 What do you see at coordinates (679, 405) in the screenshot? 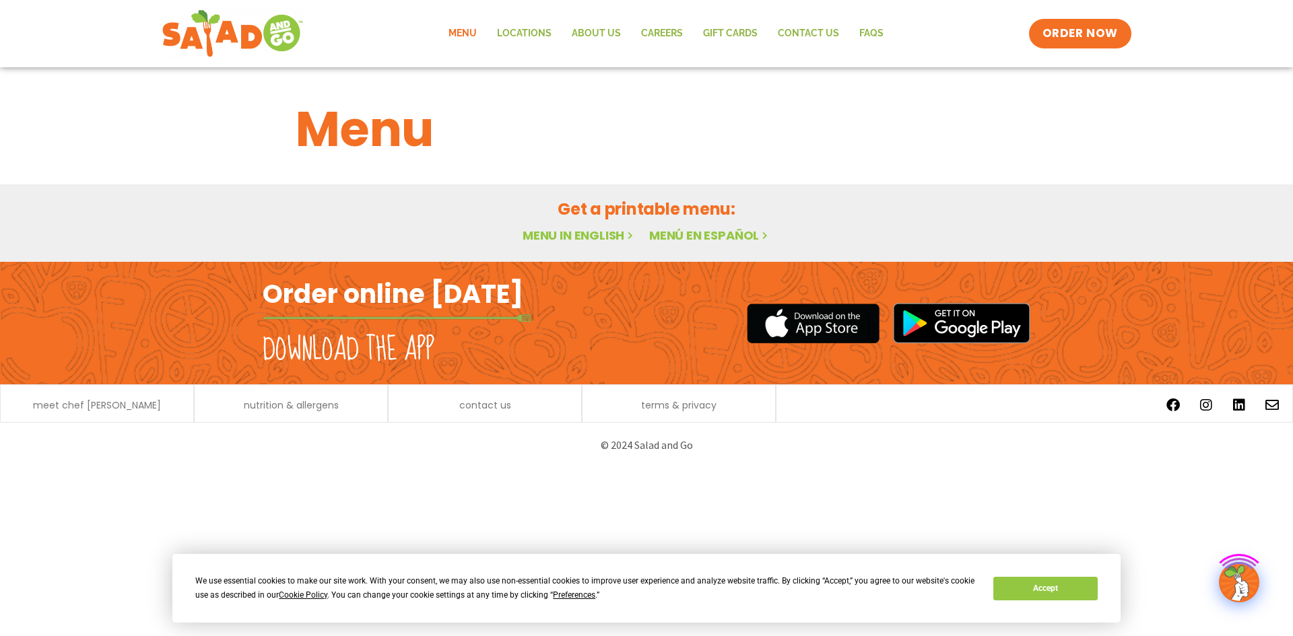
I see `span: terms & privacy` at bounding box center [679, 405].